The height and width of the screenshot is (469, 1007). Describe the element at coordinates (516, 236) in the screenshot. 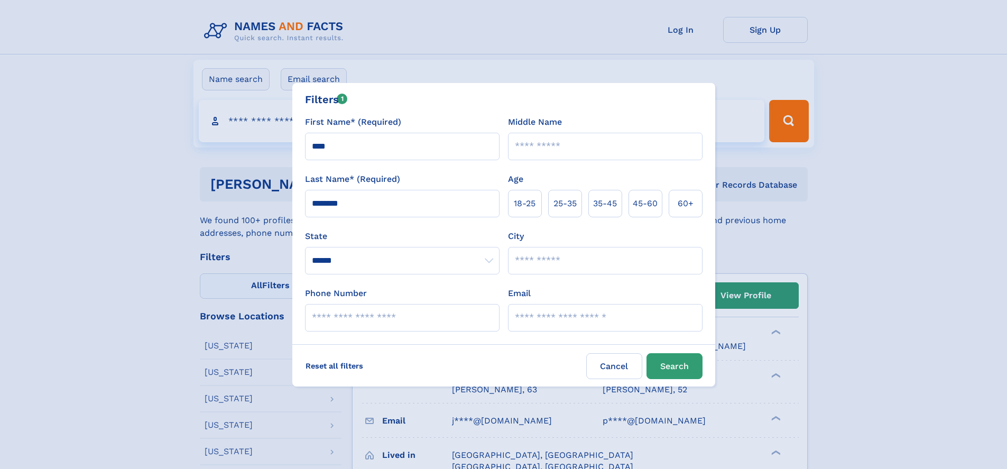

I see `label: City` at that location.